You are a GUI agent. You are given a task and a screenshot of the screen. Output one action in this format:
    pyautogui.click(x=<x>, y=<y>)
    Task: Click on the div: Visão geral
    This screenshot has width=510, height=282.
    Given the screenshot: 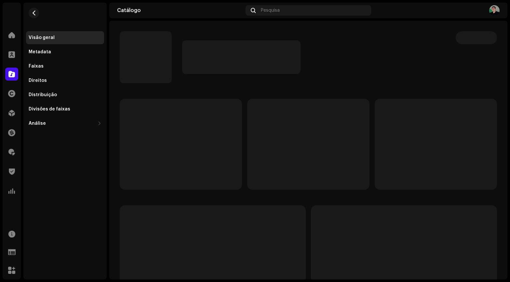 What is the action you would take?
    pyautogui.click(x=42, y=38)
    